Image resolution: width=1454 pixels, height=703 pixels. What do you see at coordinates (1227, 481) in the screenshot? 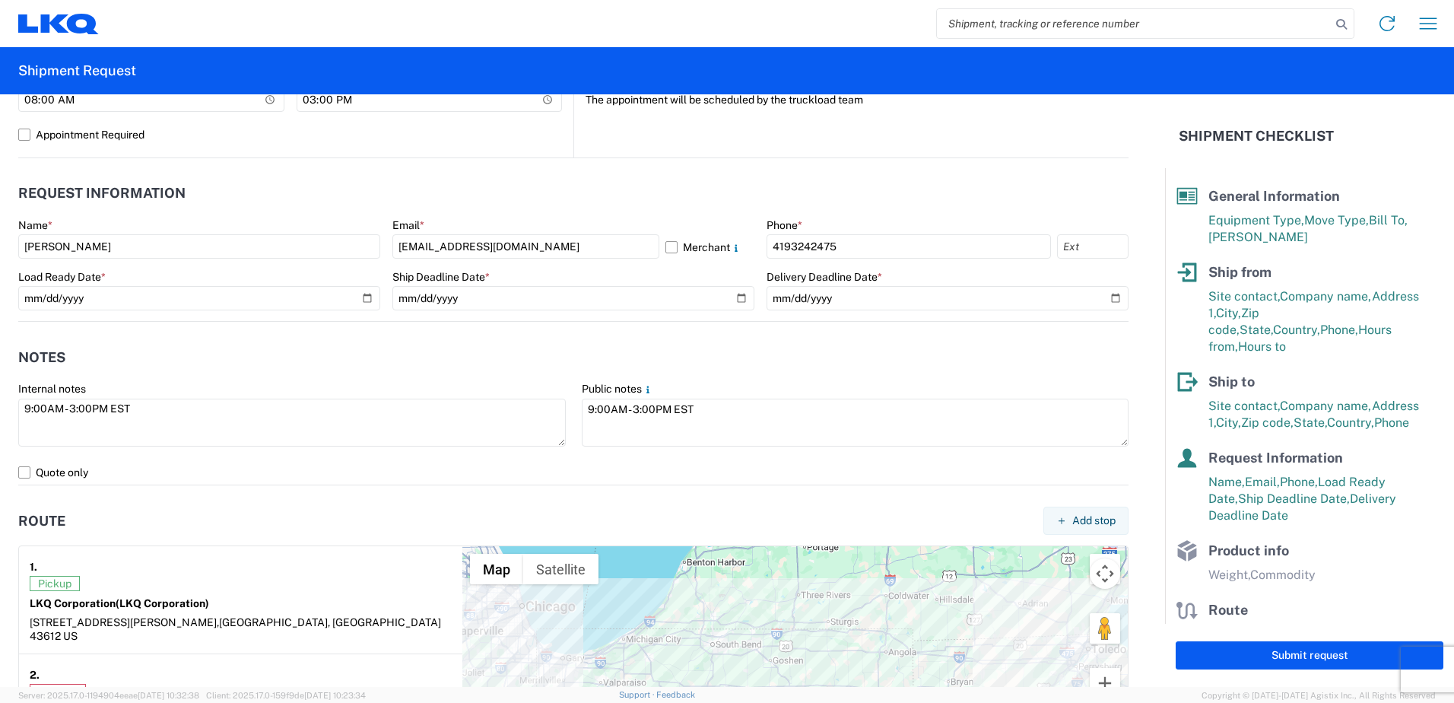
I see `span: Name,` at bounding box center [1227, 481].